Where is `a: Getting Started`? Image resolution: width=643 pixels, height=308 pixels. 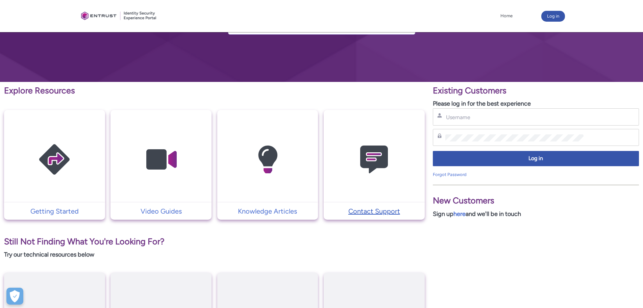
a: Getting Started is located at coordinates (54, 211).